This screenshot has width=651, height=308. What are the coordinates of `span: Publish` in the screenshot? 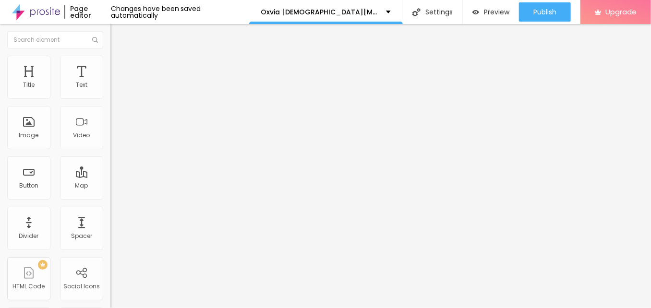 It's located at (545, 12).